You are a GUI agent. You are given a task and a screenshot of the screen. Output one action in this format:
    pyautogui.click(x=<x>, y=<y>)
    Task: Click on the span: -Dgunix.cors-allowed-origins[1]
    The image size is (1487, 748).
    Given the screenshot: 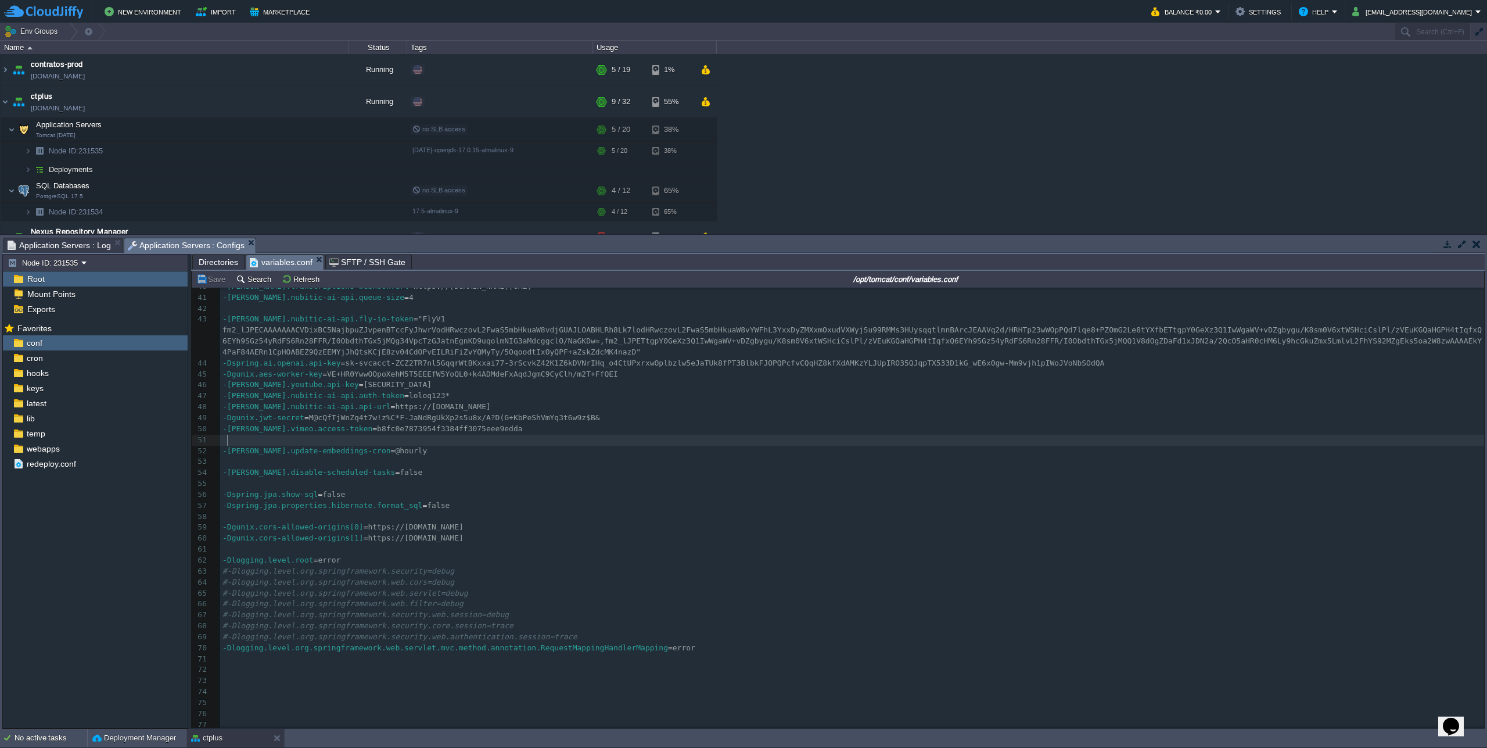 What is the action you would take?
    pyautogui.click(x=293, y=537)
    